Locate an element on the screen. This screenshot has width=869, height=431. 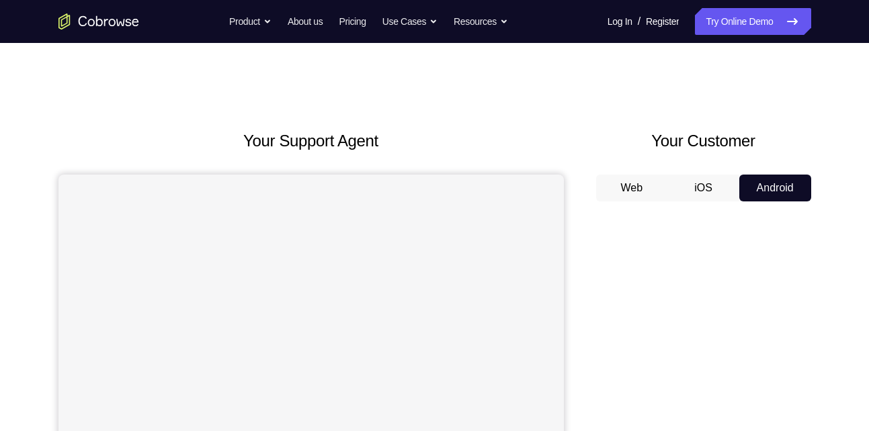
a: Register is located at coordinates (662, 22).